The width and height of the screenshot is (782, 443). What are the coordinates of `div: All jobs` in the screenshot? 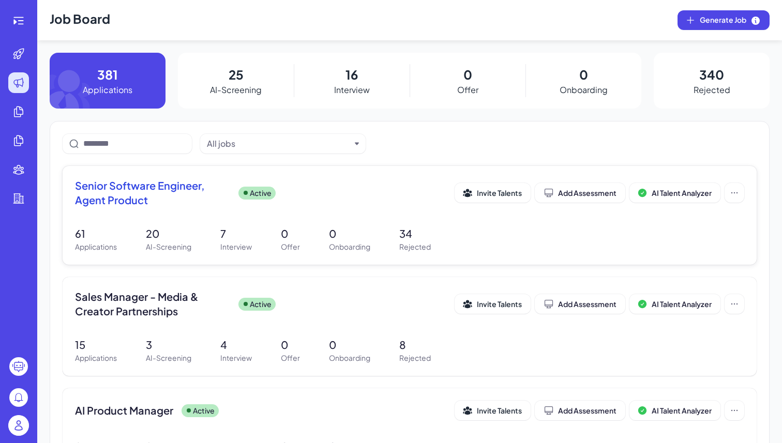 It's located at (221, 144).